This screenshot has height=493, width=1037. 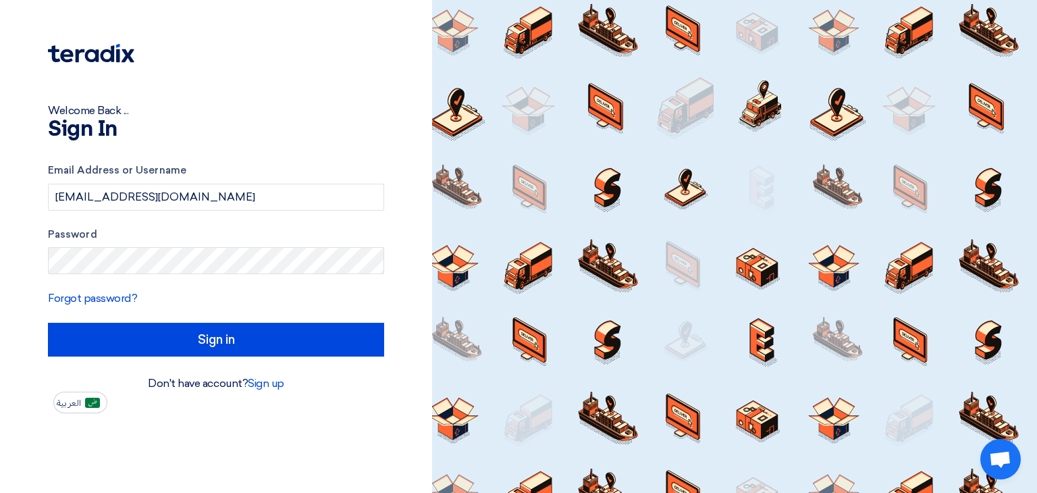 I want to click on label: Email Address or Username, so click(x=216, y=170).